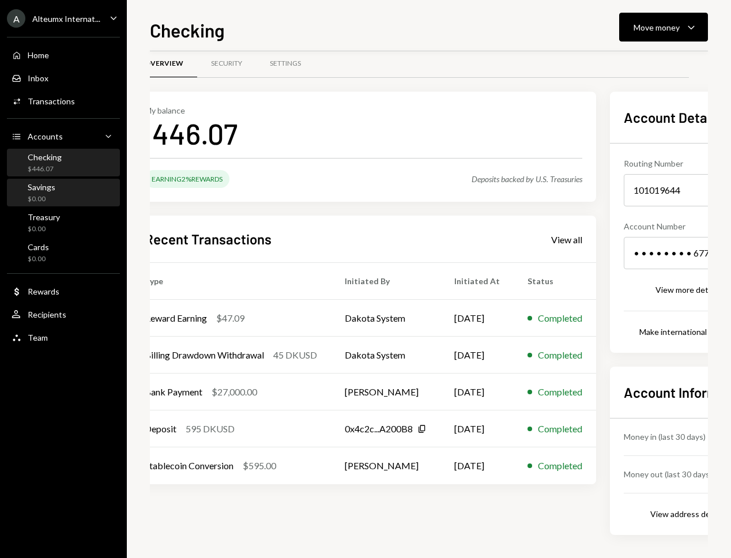  What do you see at coordinates (47, 314) in the screenshot?
I see `div: Recipients` at bounding box center [47, 314].